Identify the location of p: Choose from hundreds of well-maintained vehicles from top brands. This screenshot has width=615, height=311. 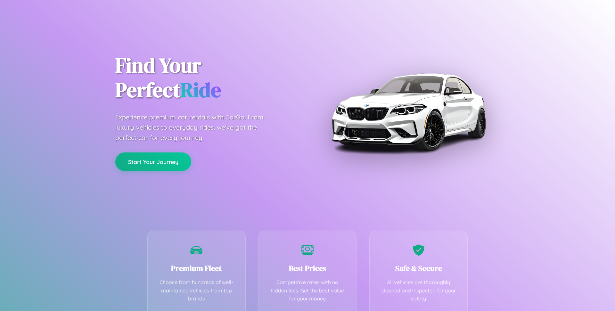
(196, 290).